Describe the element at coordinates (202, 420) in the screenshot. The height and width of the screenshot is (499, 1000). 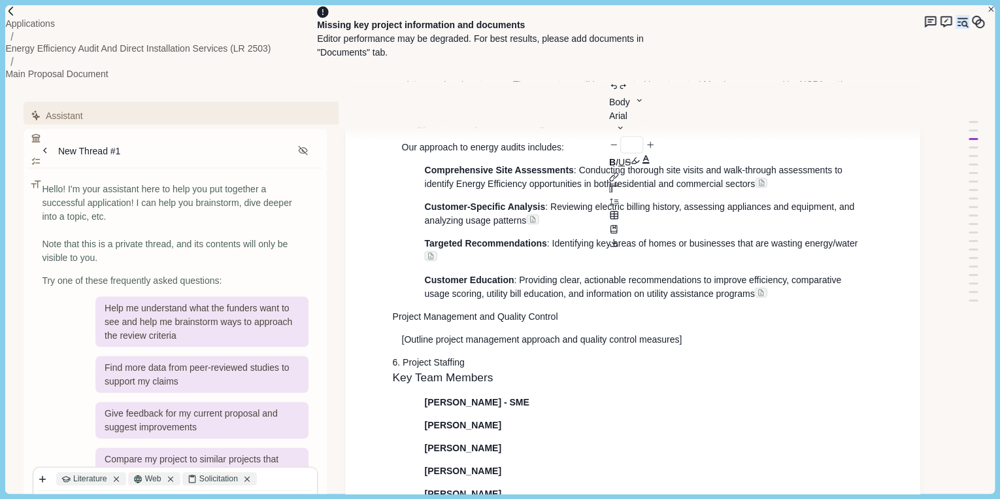
I see `div: Give feedback for my current proposal and suggest improvements` at that location.